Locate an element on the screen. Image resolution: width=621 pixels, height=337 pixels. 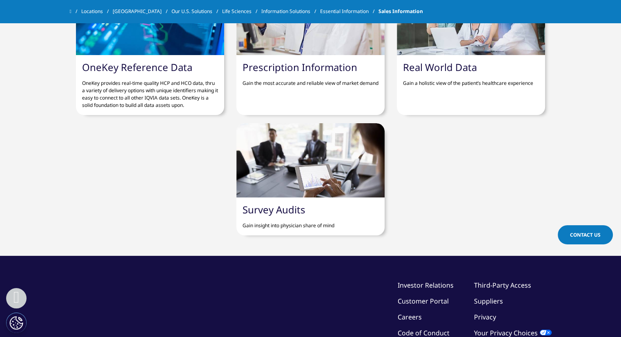
a: Privacy is located at coordinates (485, 317).